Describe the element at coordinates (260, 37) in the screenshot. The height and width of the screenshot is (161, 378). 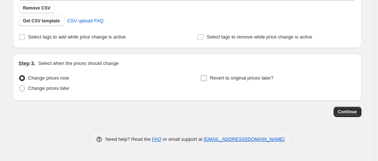
I see `span: Select tags to remove while price change is active` at that location.